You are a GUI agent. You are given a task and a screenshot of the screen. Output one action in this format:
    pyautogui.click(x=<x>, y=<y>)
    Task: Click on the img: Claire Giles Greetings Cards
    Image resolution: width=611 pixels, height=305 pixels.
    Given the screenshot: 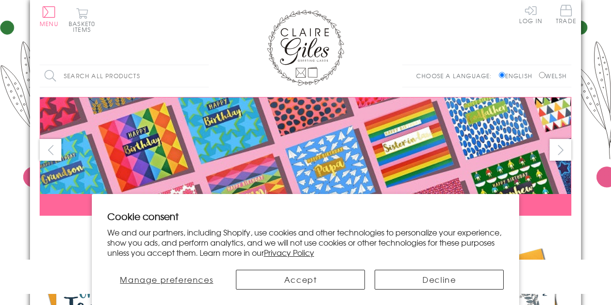 What is the action you would take?
    pyautogui.click(x=305, y=48)
    